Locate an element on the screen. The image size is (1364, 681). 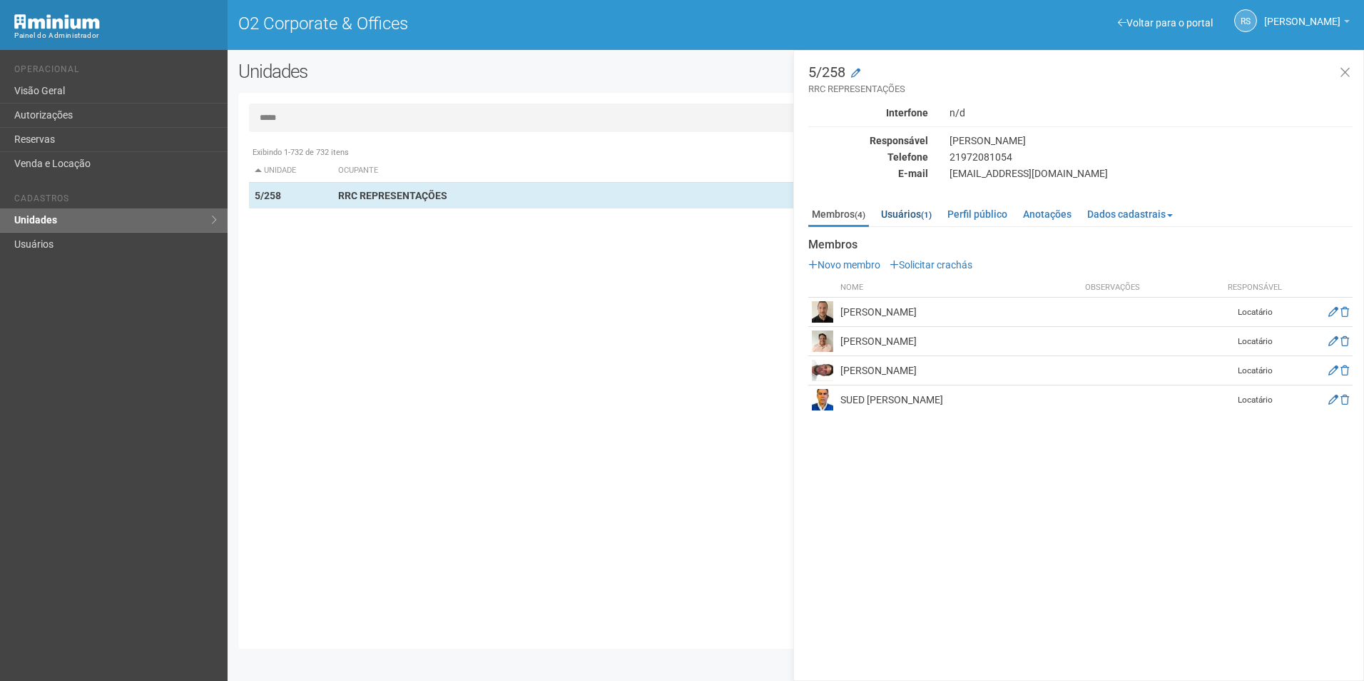
div: n/d is located at coordinates (1151, 113).